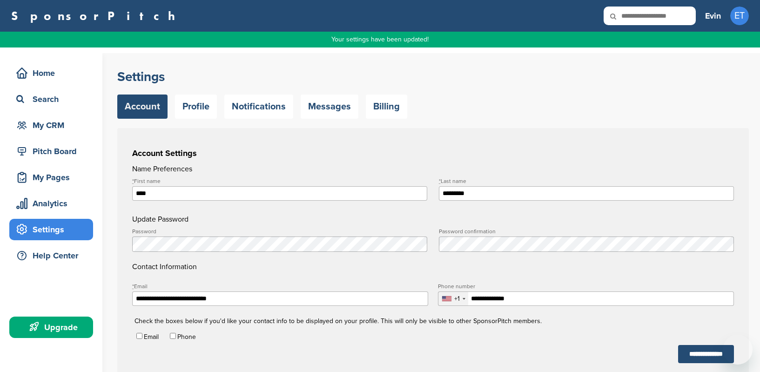 The image size is (760, 372). Describe the element at coordinates (53, 327) in the screenshot. I see `div: Upgrade` at that location.